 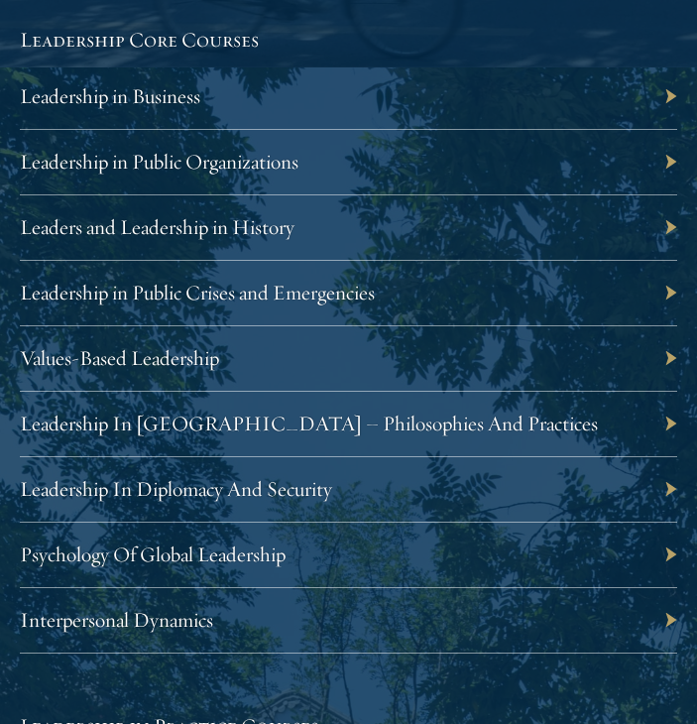 I want to click on a: Leadership in Public Crises and Emergencies, so click(x=197, y=293).